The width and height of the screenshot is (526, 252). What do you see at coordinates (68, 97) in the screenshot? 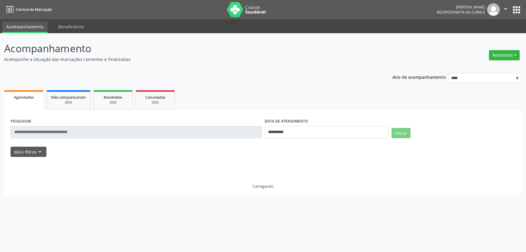
I see `span: Não compareceram` at bounding box center [68, 97].